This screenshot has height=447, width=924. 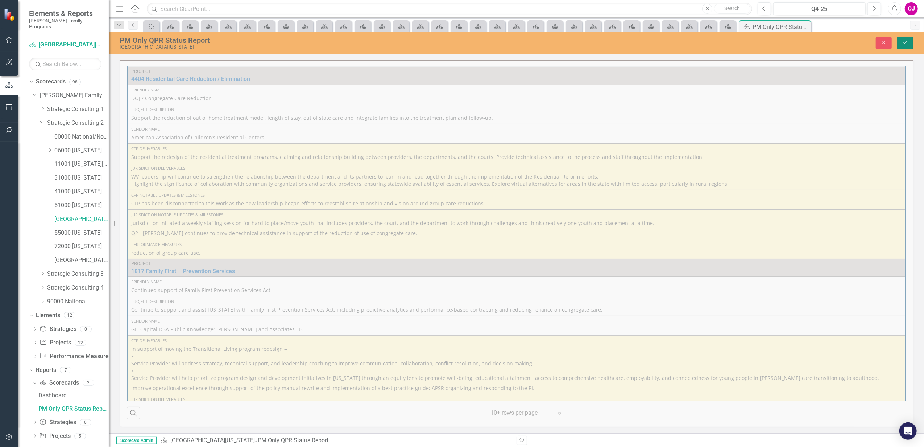 What do you see at coordinates (73, 409) in the screenshot?
I see `a: PM Only QPR Status Report` at bounding box center [73, 409].